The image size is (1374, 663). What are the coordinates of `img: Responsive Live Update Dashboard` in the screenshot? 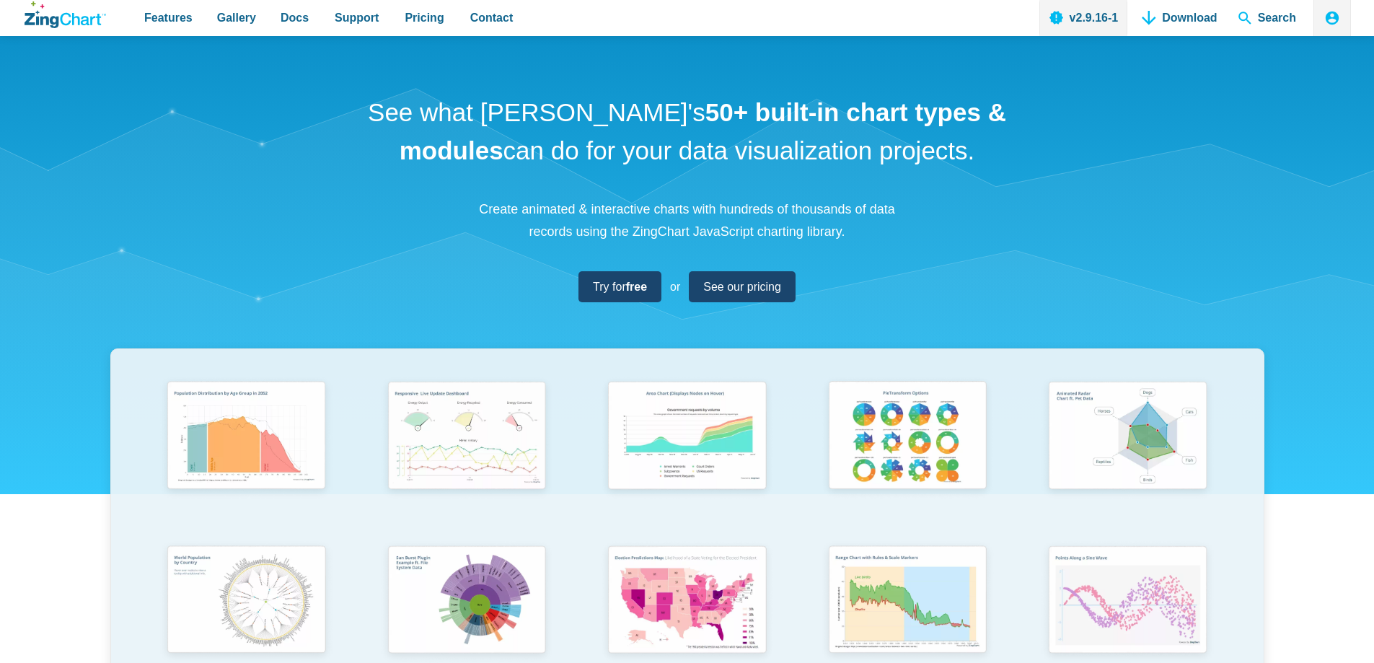 It's located at (467, 437).